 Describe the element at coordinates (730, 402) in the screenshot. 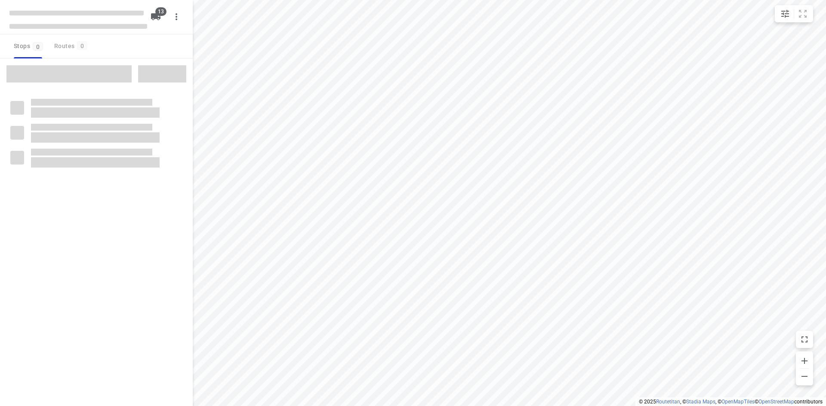

I see `li: © 2025 , © , © © contributors` at that location.